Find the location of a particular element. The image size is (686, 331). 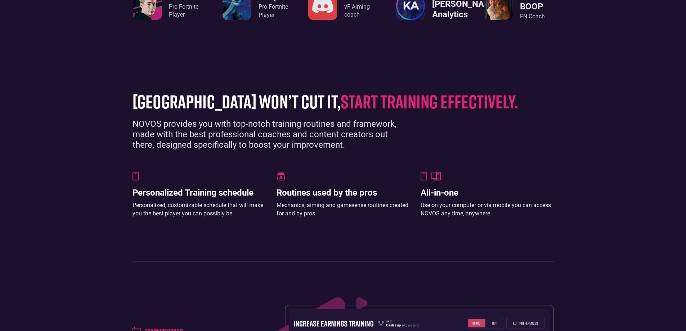

div: FN Coach is located at coordinates (537, 17).